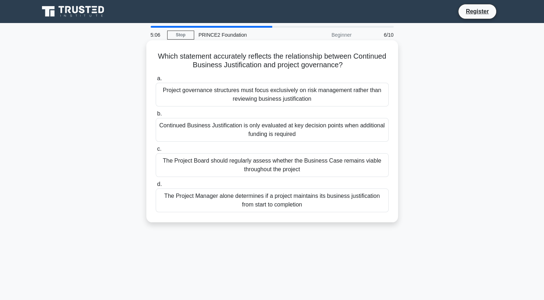 The width and height of the screenshot is (544, 300). I want to click on div: The Project Manager alone determines if a project maintains its business justification from start..., so click(272, 200).